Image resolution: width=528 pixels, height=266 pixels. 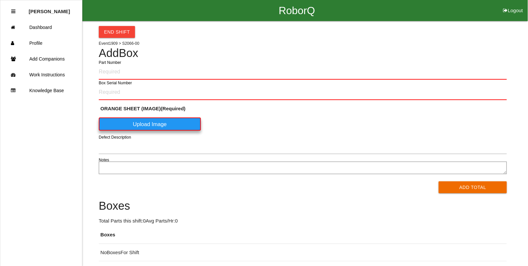 What do you see at coordinates (117, 32) in the screenshot?
I see `button: End Shift` at bounding box center [117, 32].